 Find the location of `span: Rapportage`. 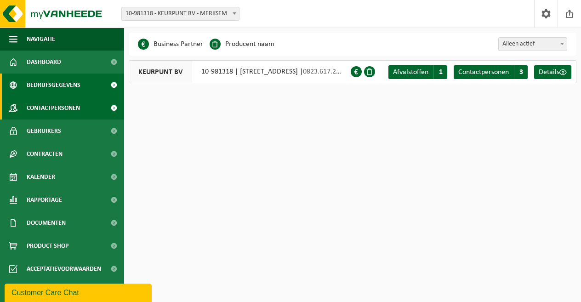

span: Rapportage is located at coordinates (44, 200).